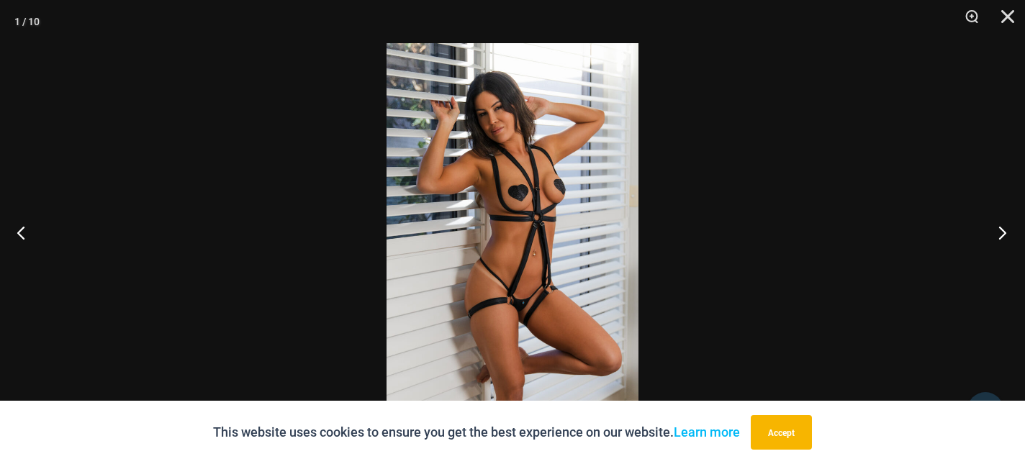 Image resolution: width=1025 pixels, height=464 pixels. I want to click on p: This website uses cookies to ensure you get the best experience on our website., so click(477, 433).